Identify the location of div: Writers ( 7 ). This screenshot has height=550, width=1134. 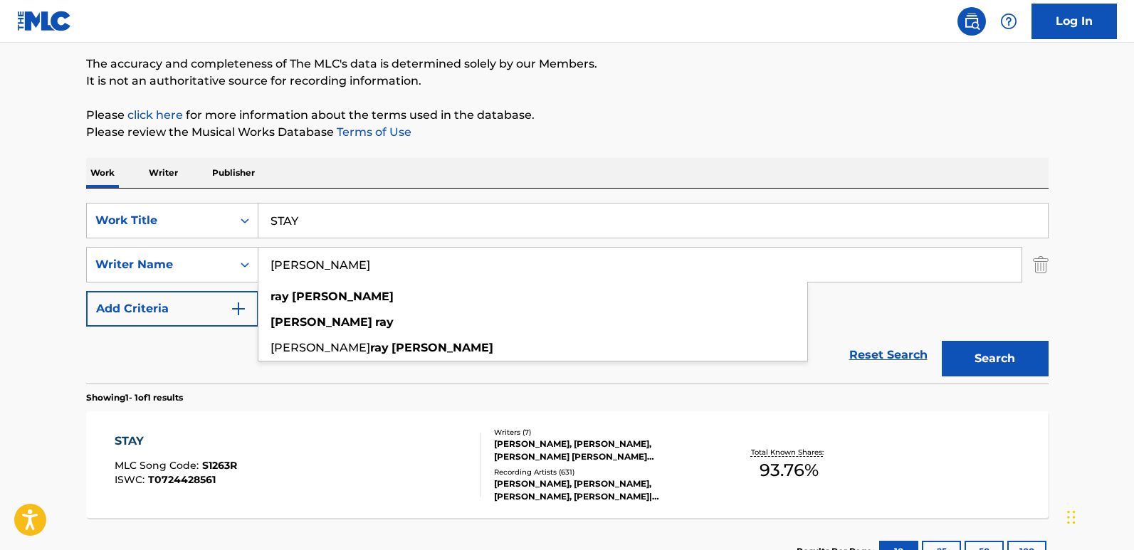
(602, 432).